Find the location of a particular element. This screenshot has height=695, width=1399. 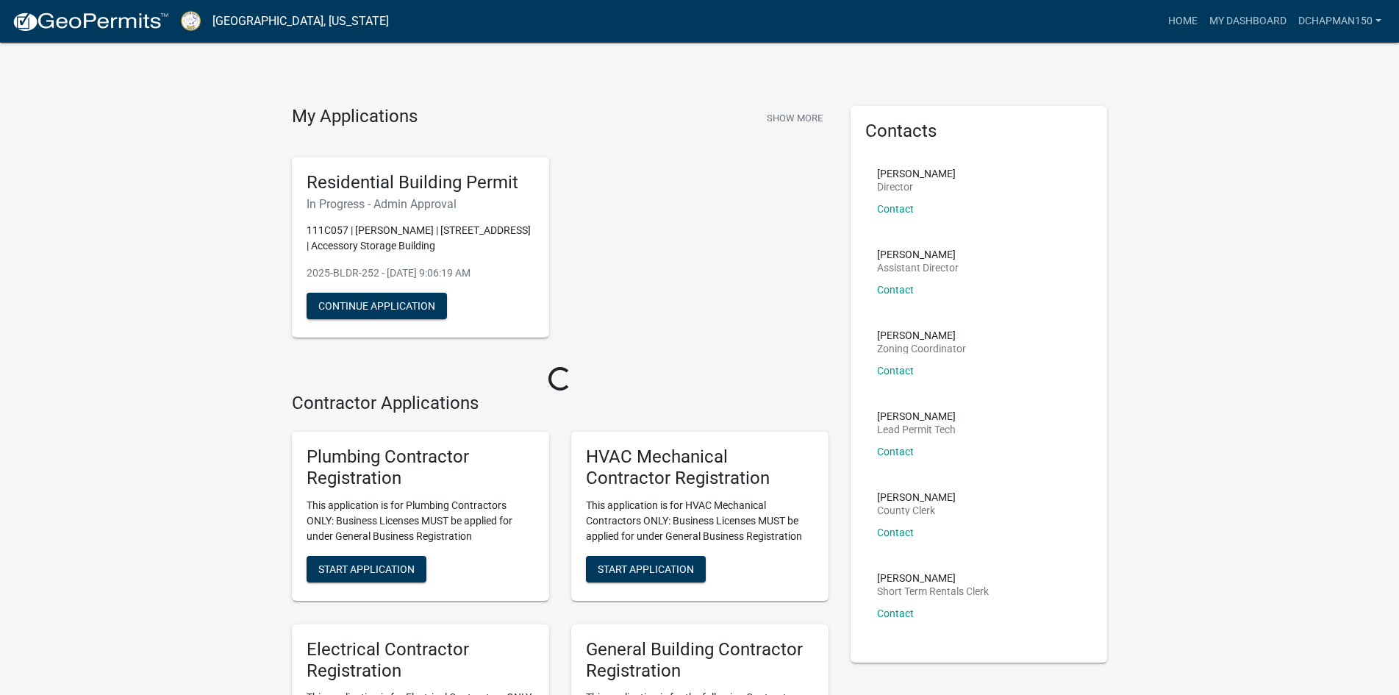

a: DChapman150 is located at coordinates (1339, 21).